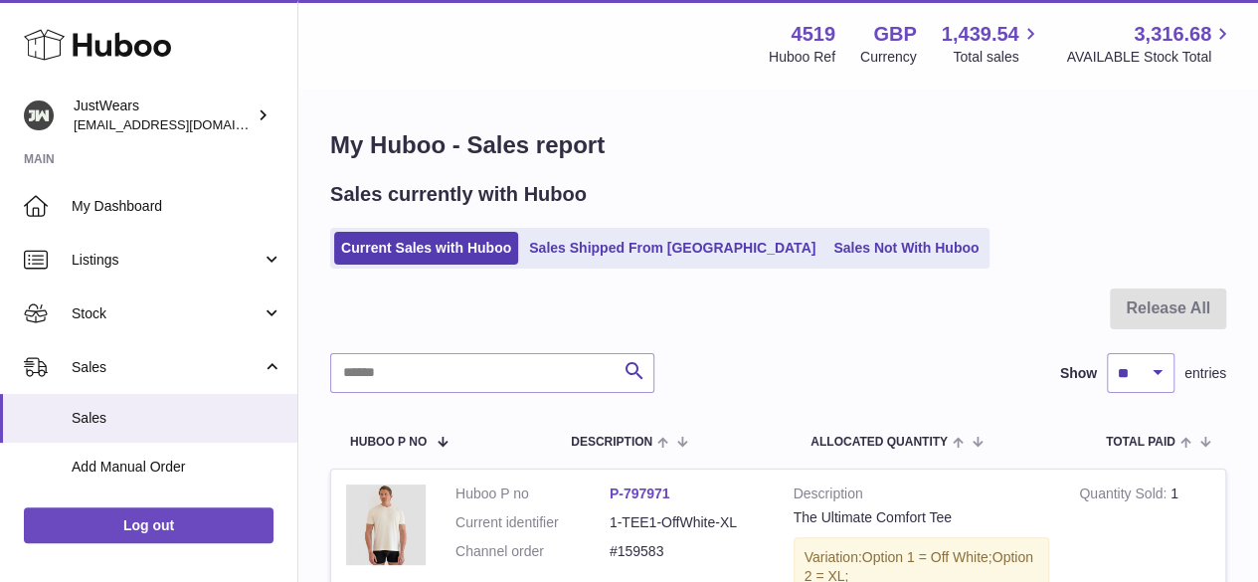 The image size is (1258, 582). I want to click on strong: Quantity Sold, so click(1125, 495).